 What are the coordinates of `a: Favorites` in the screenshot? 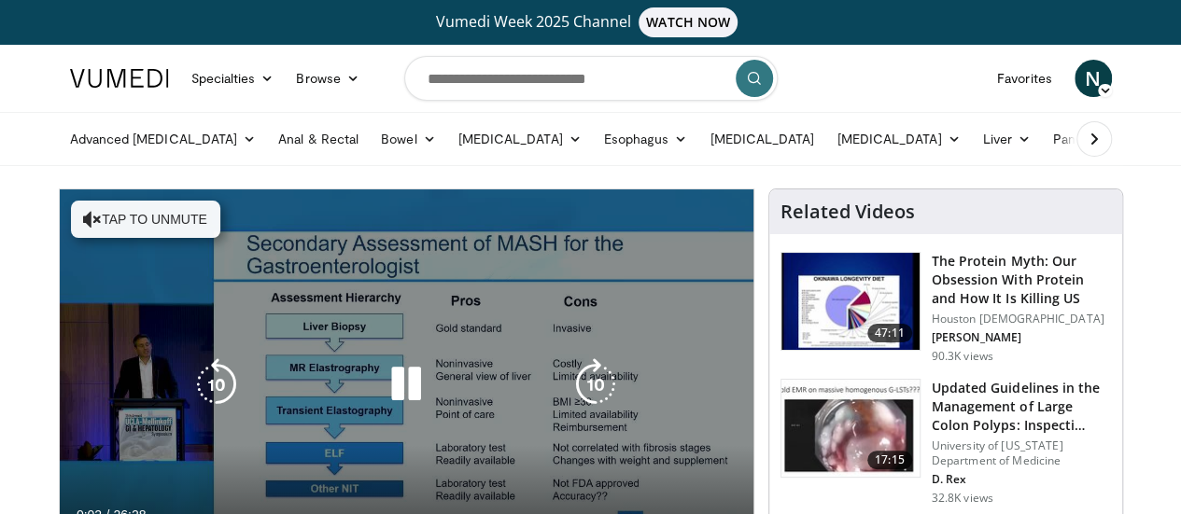 It's located at (1024, 78).